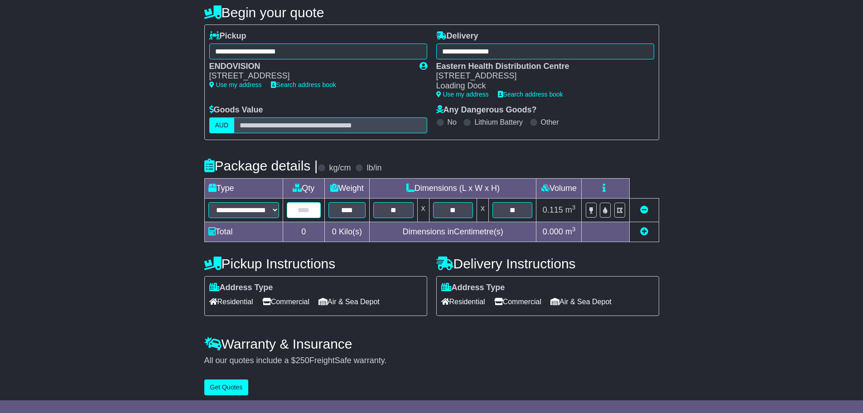  Describe the element at coordinates (457, 36) in the screenshot. I see `label: Delivery` at that location.